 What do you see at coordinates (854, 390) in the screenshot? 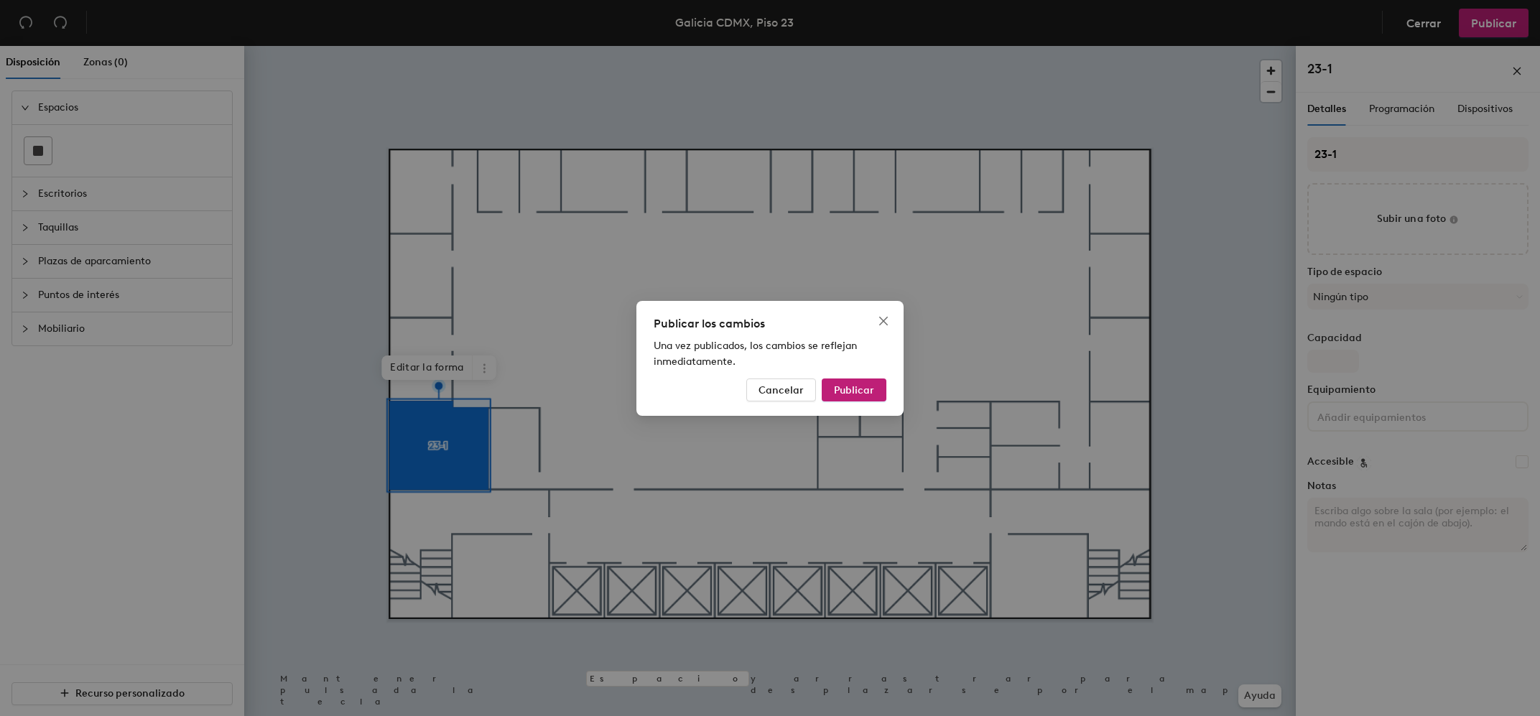
I see `button: Publicar` at bounding box center [854, 390].